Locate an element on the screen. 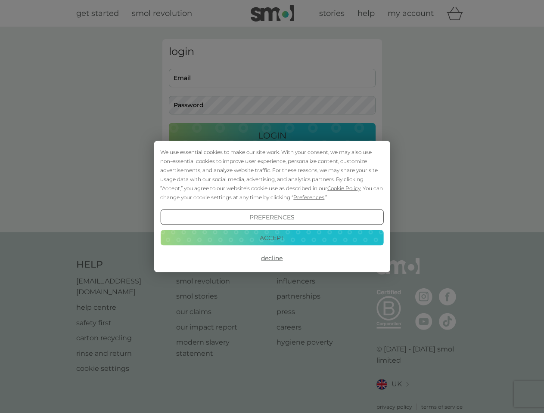 This screenshot has height=413, width=544. button: Accept is located at coordinates (272, 238).